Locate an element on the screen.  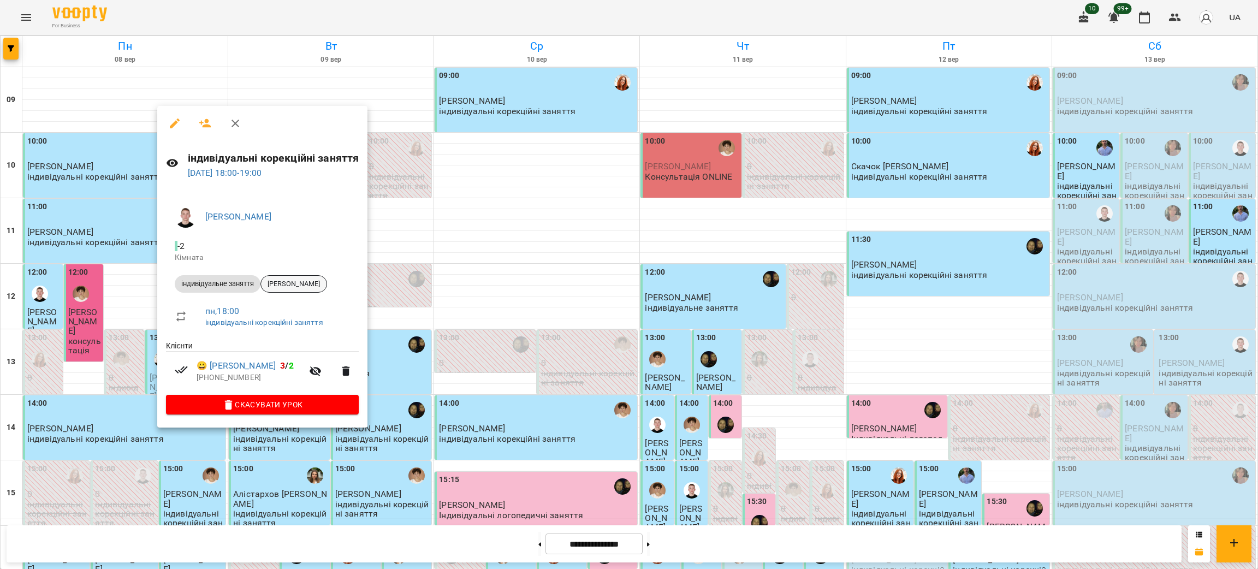
span: Скасувати Урок is located at coordinates (262, 405).